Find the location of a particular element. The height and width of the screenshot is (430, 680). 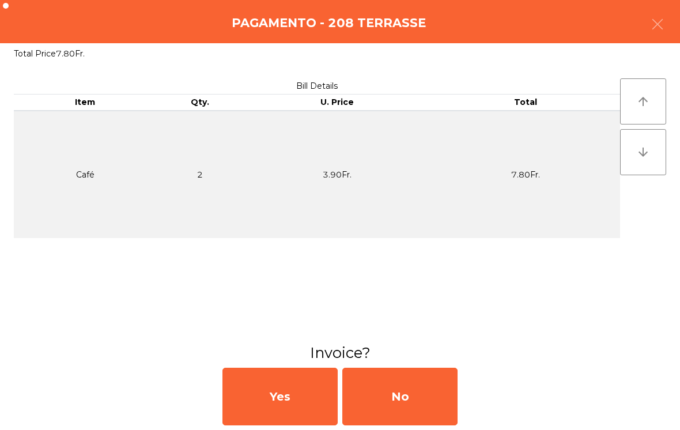

span: 7.80Fr. is located at coordinates (70, 54).